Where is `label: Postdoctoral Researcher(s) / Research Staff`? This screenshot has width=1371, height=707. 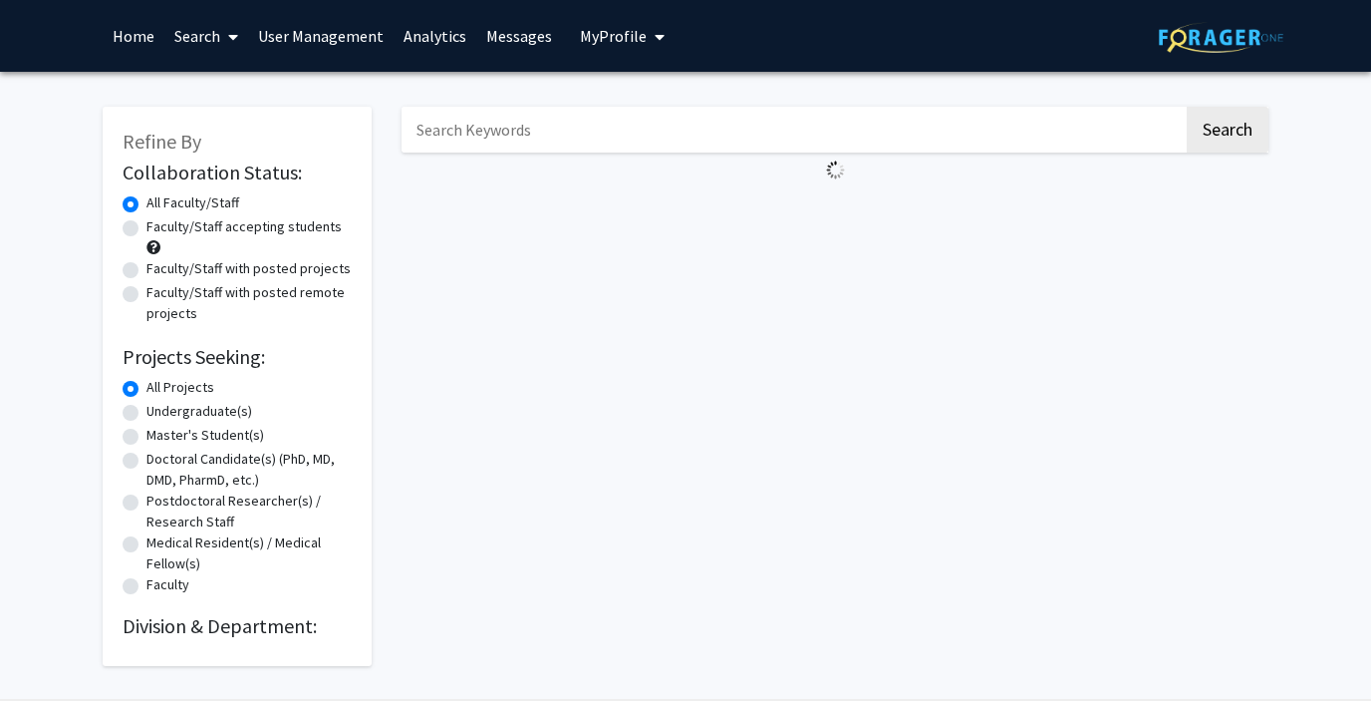 label: Postdoctoral Researcher(s) / Research Staff is located at coordinates (249, 511).